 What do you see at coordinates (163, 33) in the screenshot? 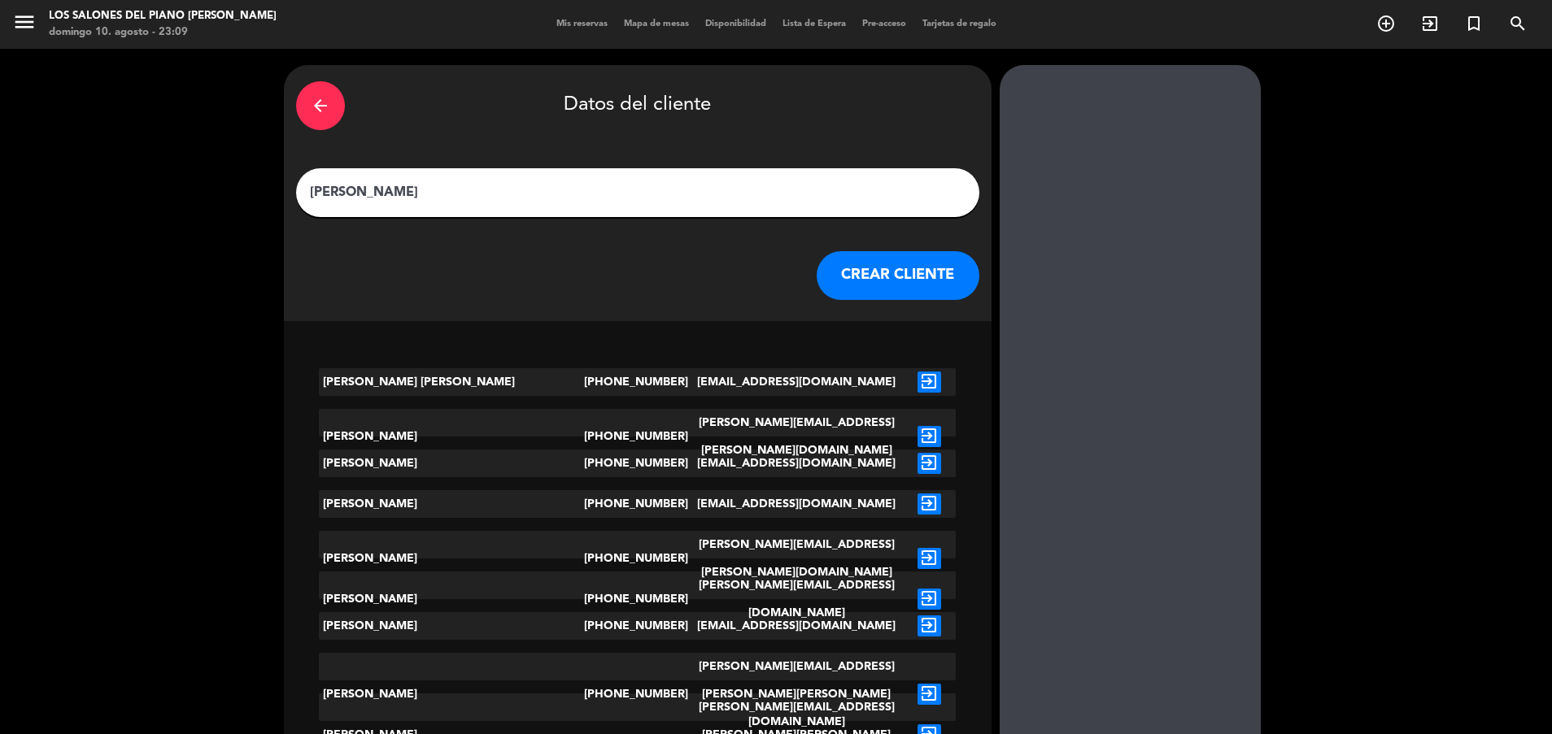
I see `div: domingo 10. agosto - 23:09` at bounding box center [163, 33].